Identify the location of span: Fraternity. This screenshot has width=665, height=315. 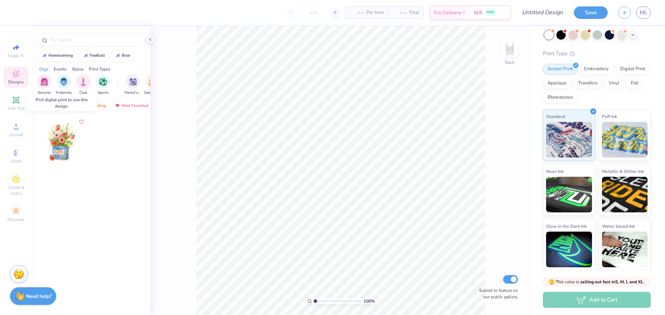
(64, 93).